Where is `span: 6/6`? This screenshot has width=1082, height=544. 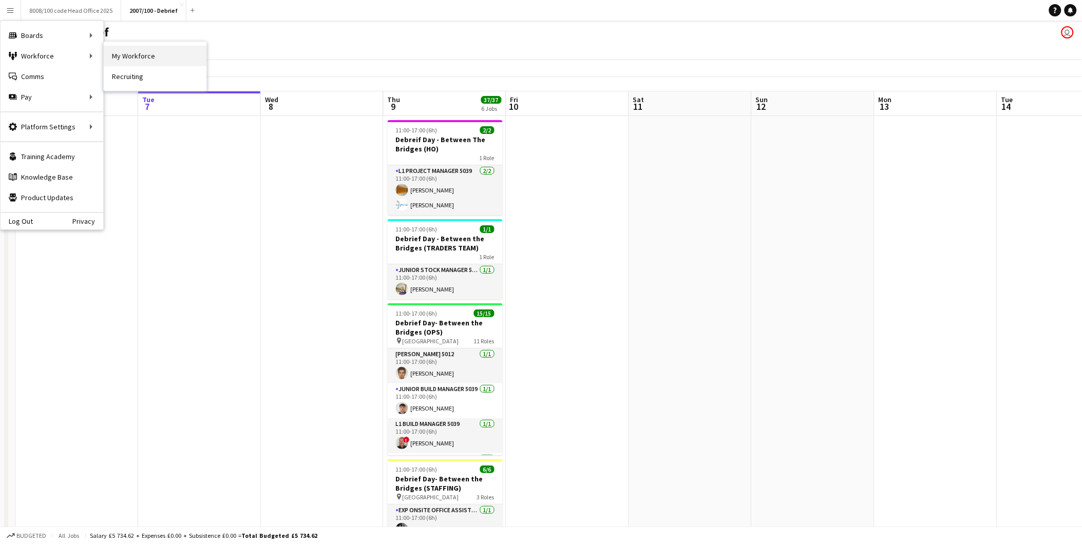
span: 6/6 is located at coordinates (487, 470).